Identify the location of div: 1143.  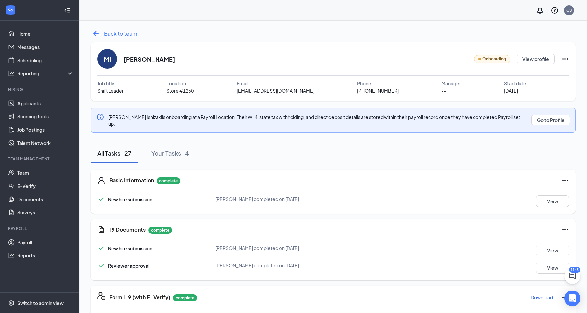
(575, 270).